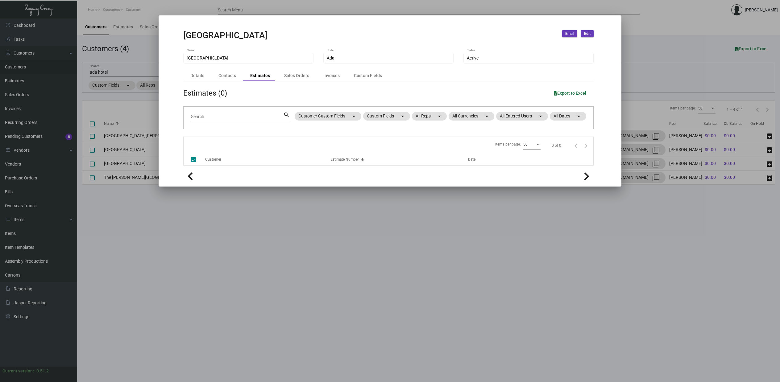  What do you see at coordinates (587, 34) in the screenshot?
I see `button: Edit` at bounding box center [587, 34].